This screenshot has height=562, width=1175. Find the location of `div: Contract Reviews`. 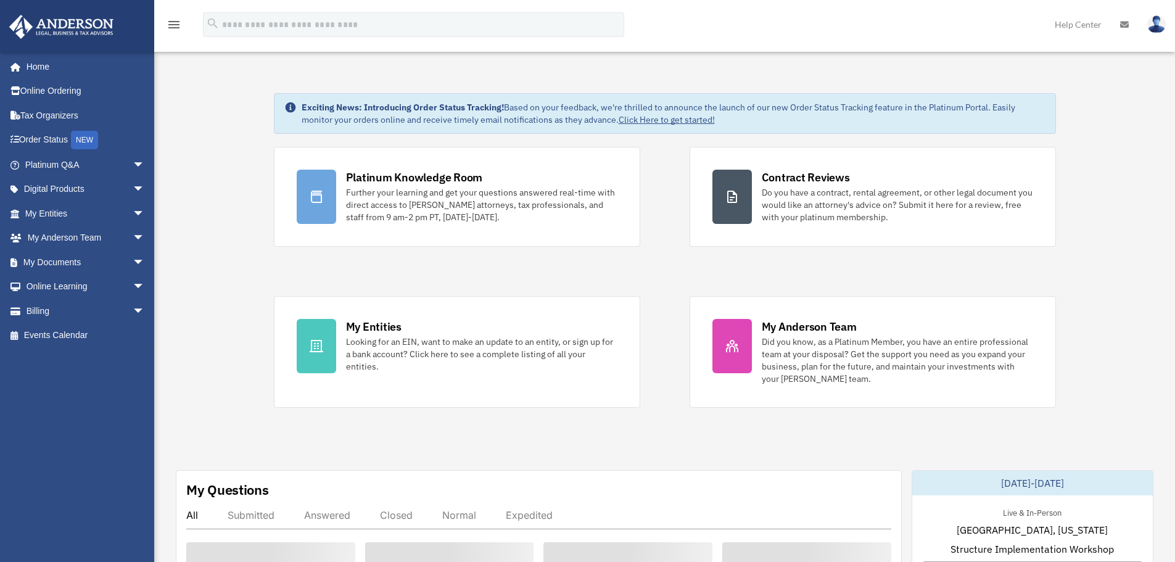

div: Contract Reviews is located at coordinates (805, 177).